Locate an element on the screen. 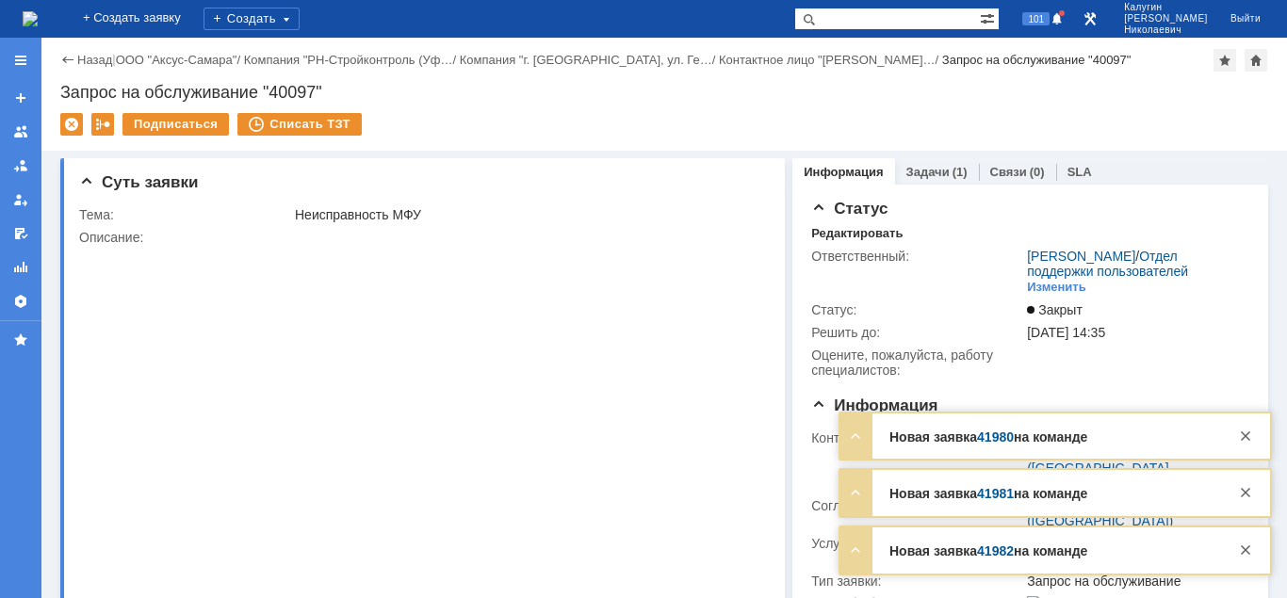  div: Редактировать is located at coordinates (856, 234).